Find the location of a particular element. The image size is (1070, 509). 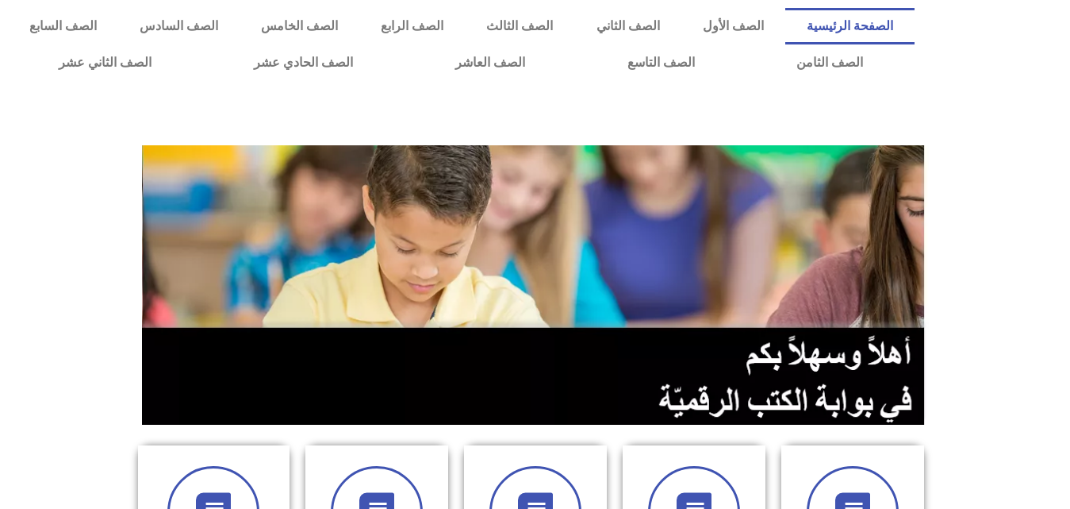

a: الصف السادس is located at coordinates (178, 26).